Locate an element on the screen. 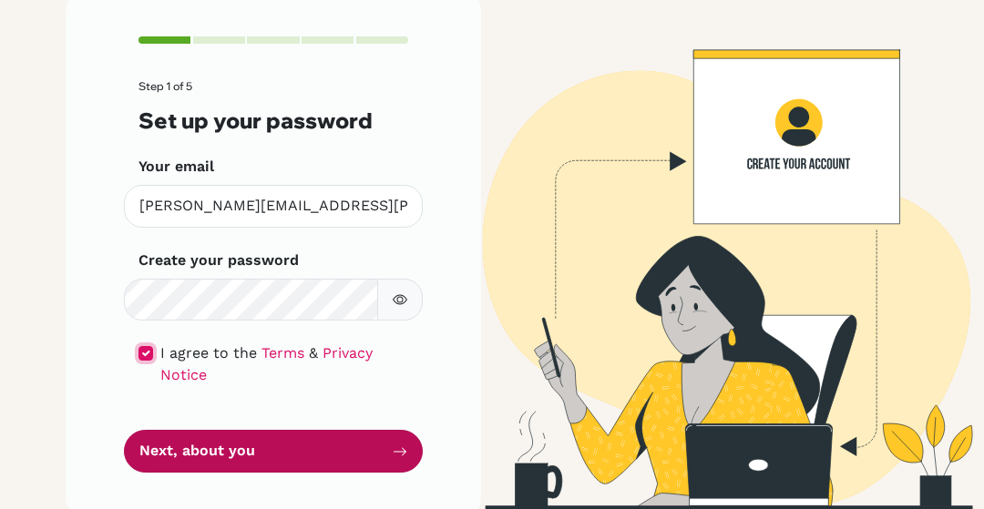 The height and width of the screenshot is (509, 984). label: Create your password is located at coordinates (219, 261).